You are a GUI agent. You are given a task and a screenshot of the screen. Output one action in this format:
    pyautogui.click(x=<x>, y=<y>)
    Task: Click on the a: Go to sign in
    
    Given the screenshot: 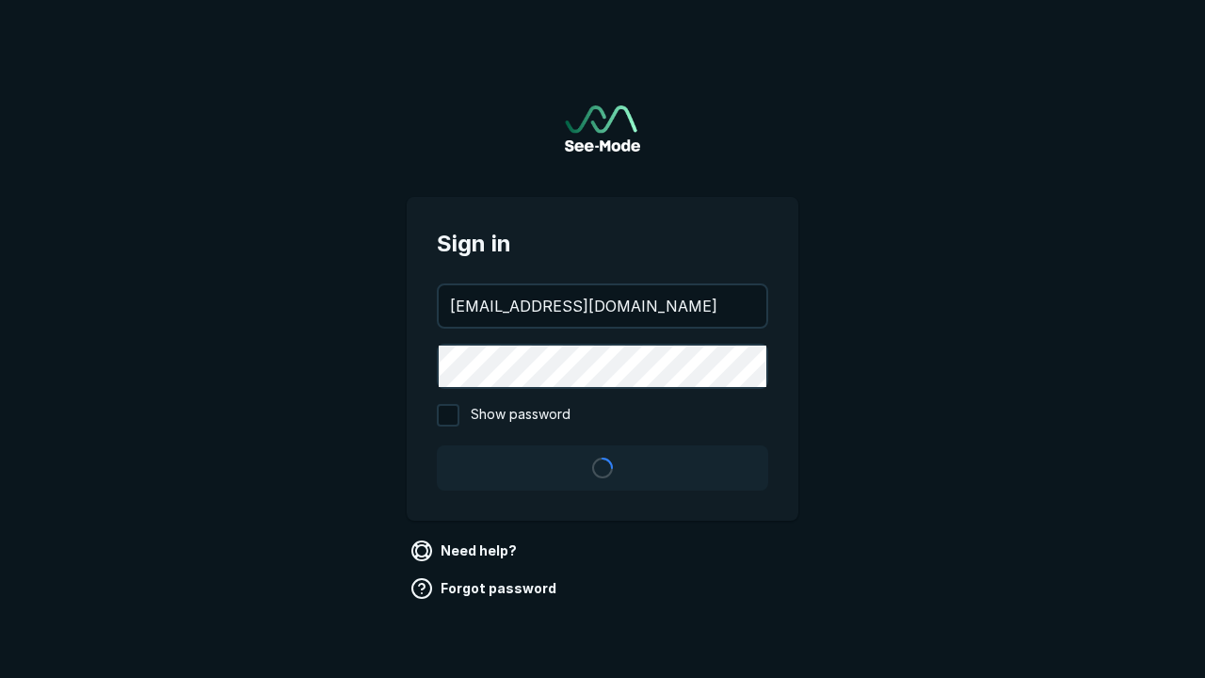 What is the action you would take?
    pyautogui.click(x=603, y=128)
    